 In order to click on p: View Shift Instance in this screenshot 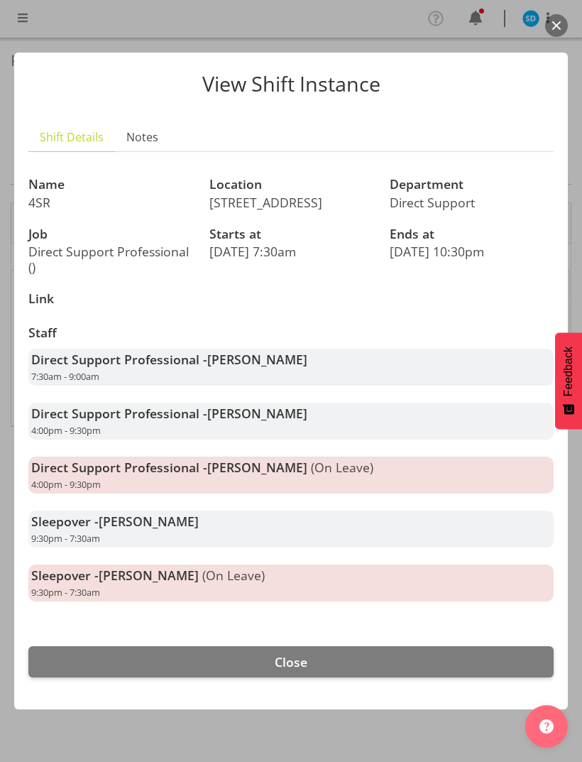, I will do `click(291, 84)`.